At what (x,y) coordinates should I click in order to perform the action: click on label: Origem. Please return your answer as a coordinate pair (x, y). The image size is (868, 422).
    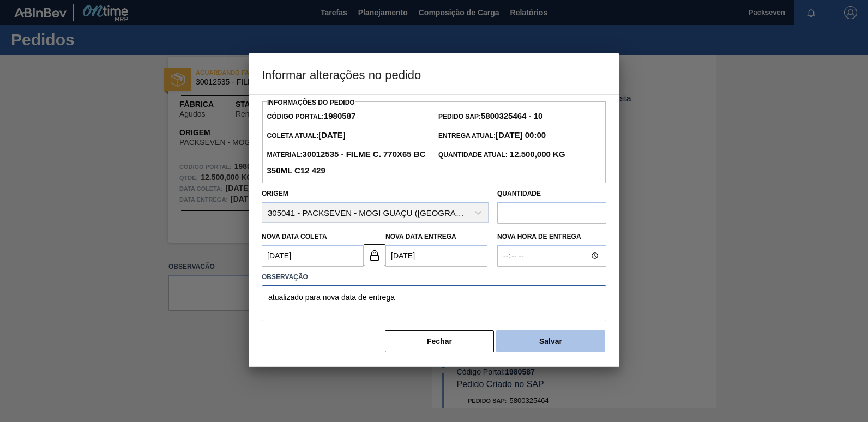
    Looking at the image, I should click on (275, 194).